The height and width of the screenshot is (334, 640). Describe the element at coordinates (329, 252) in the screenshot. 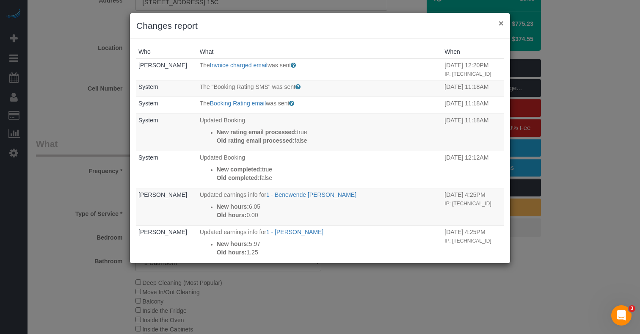

I see `p: 1.25` at that location.